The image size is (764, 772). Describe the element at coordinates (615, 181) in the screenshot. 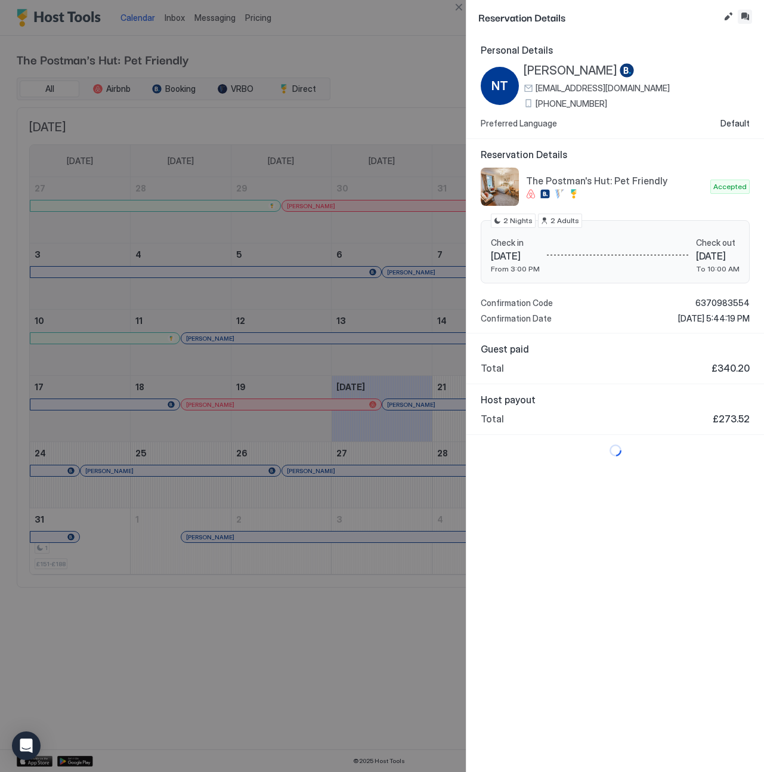

I see `span: The Postman's Hut: Pet Friendly` at that location.